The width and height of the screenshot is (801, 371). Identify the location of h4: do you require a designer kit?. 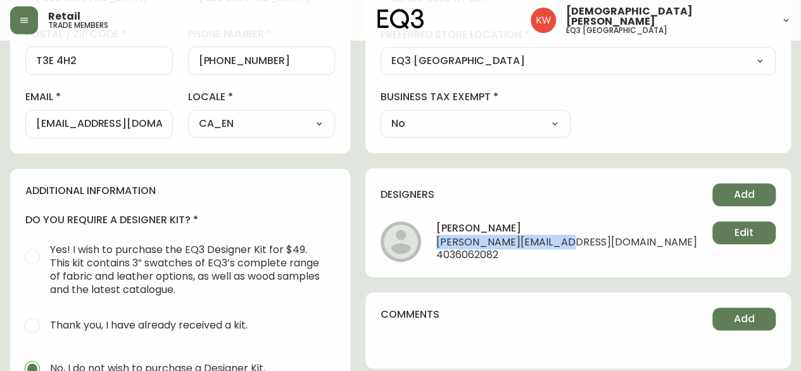
(180, 220).